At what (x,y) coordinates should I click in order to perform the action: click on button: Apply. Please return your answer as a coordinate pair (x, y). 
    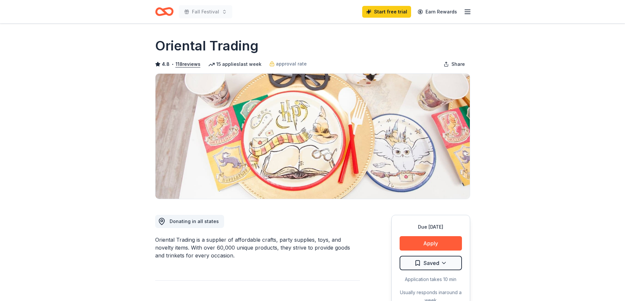
    Looking at the image, I should click on (431, 244).